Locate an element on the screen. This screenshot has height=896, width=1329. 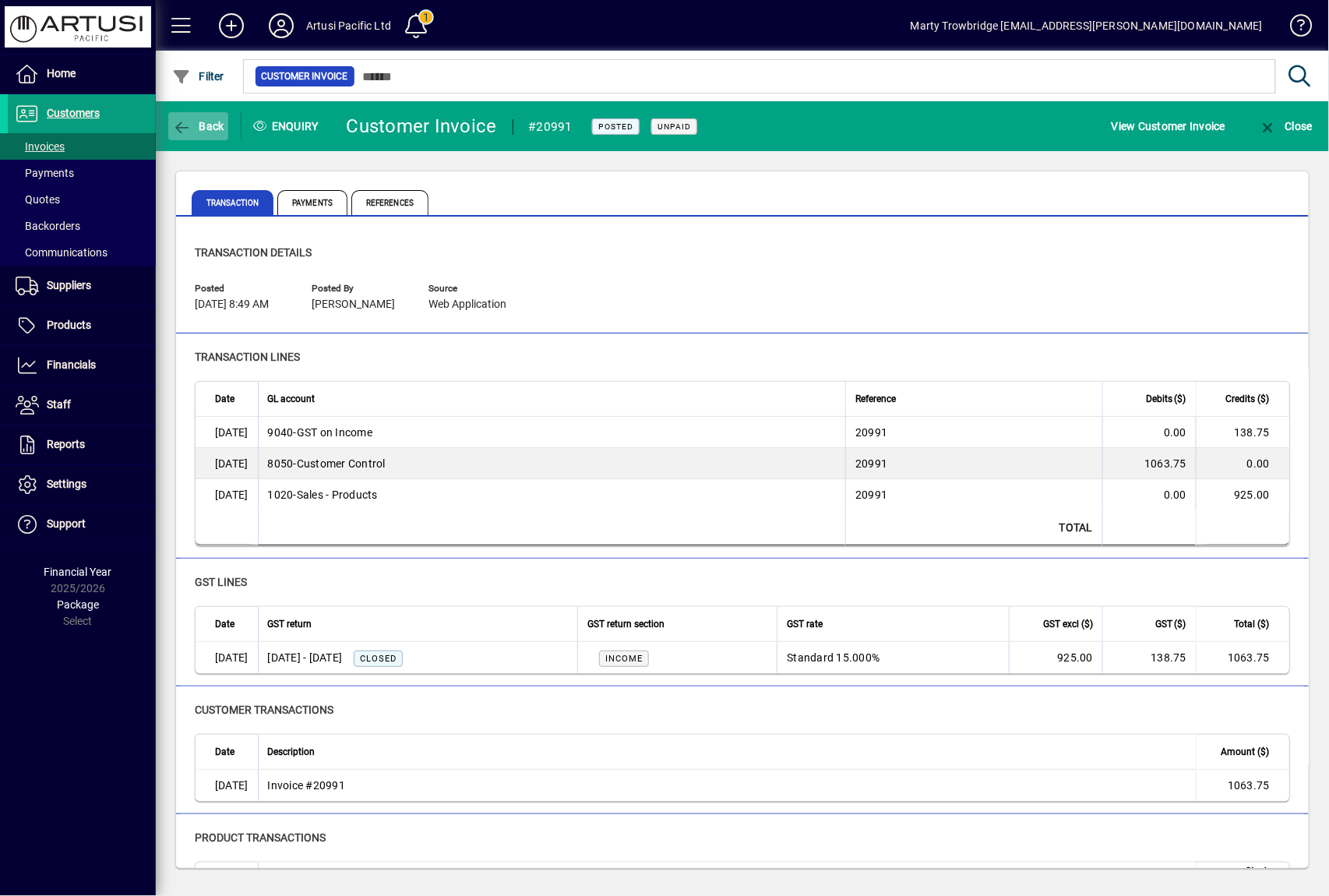
span: GST return section is located at coordinates (626, 624).